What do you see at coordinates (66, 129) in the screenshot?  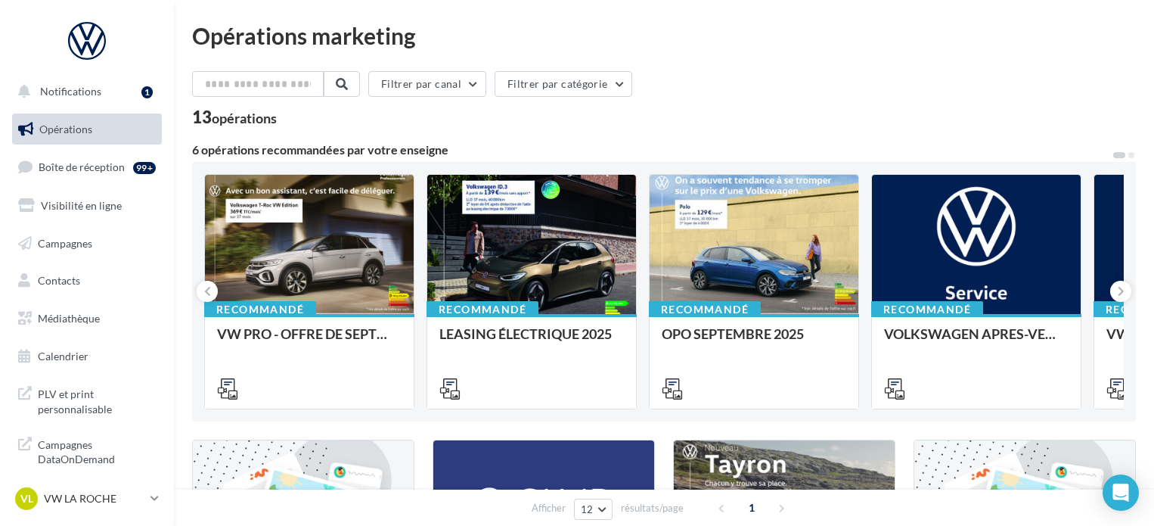 I see `span: Opérations` at bounding box center [66, 129].